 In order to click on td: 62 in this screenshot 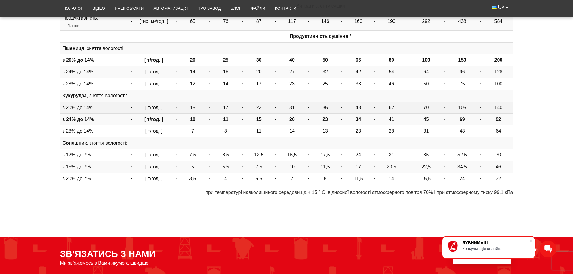, I will do `click(391, 107)`.